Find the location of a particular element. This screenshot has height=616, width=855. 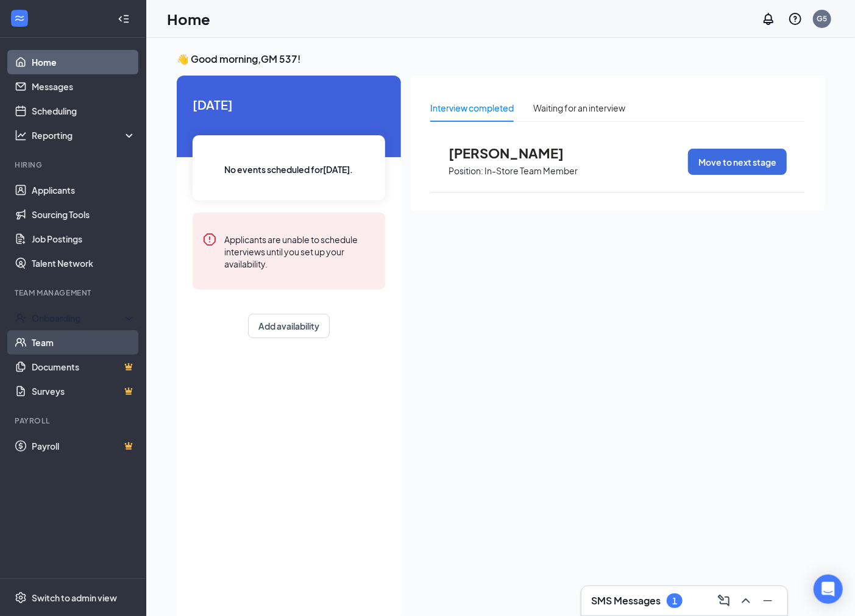

div: Applicants are unable to schedule interviews until you set up your availability. is located at coordinates (300, 251).